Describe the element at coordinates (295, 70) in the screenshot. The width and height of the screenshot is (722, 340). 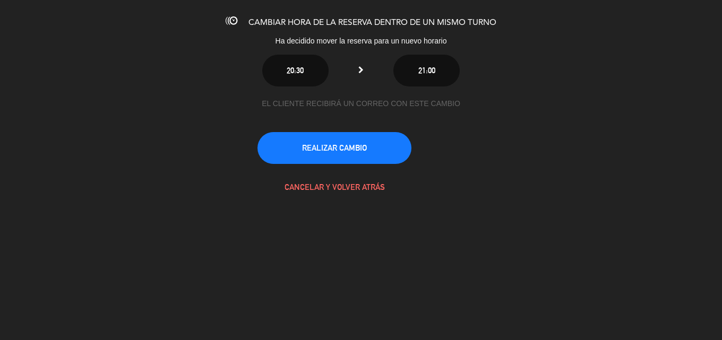
I see `span: 20:30` at that location.